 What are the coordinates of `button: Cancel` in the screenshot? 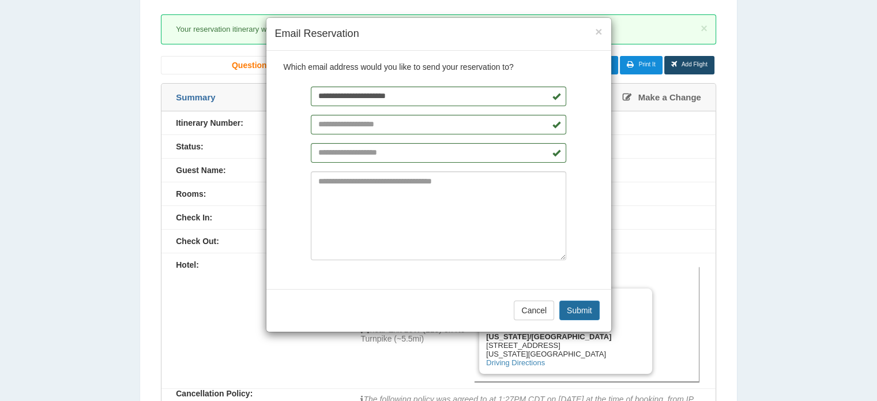 It's located at (534, 310).